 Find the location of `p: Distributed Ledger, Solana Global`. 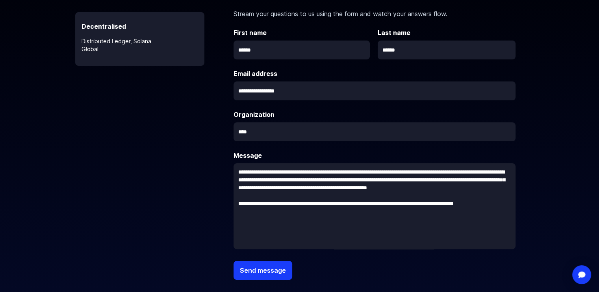

p: Distributed Ledger, Solana Global is located at coordinates (140, 42).